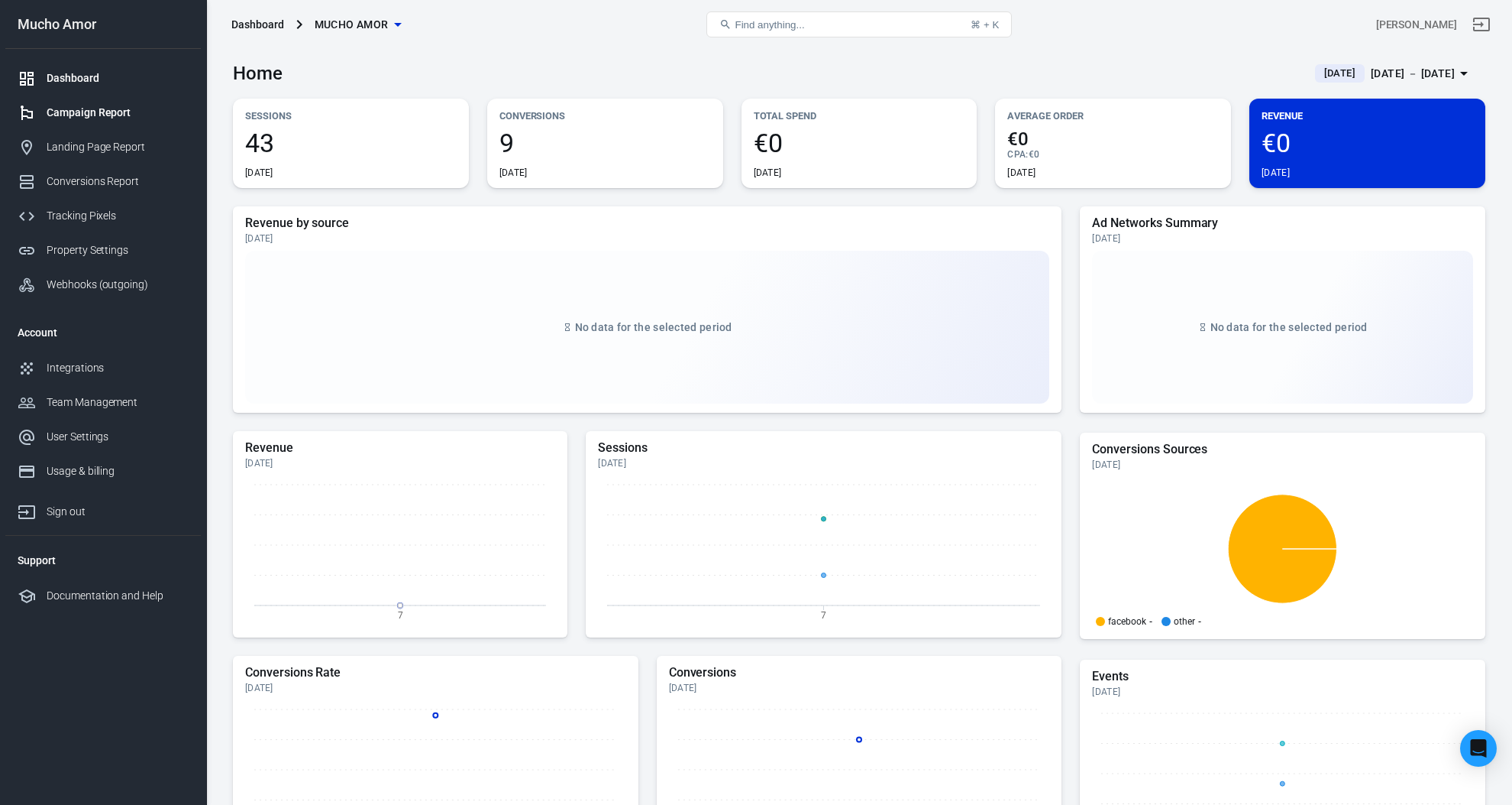 Image resolution: width=1512 pixels, height=805 pixels. What do you see at coordinates (1127, 622) in the screenshot?
I see `p: facebook` at bounding box center [1127, 622].